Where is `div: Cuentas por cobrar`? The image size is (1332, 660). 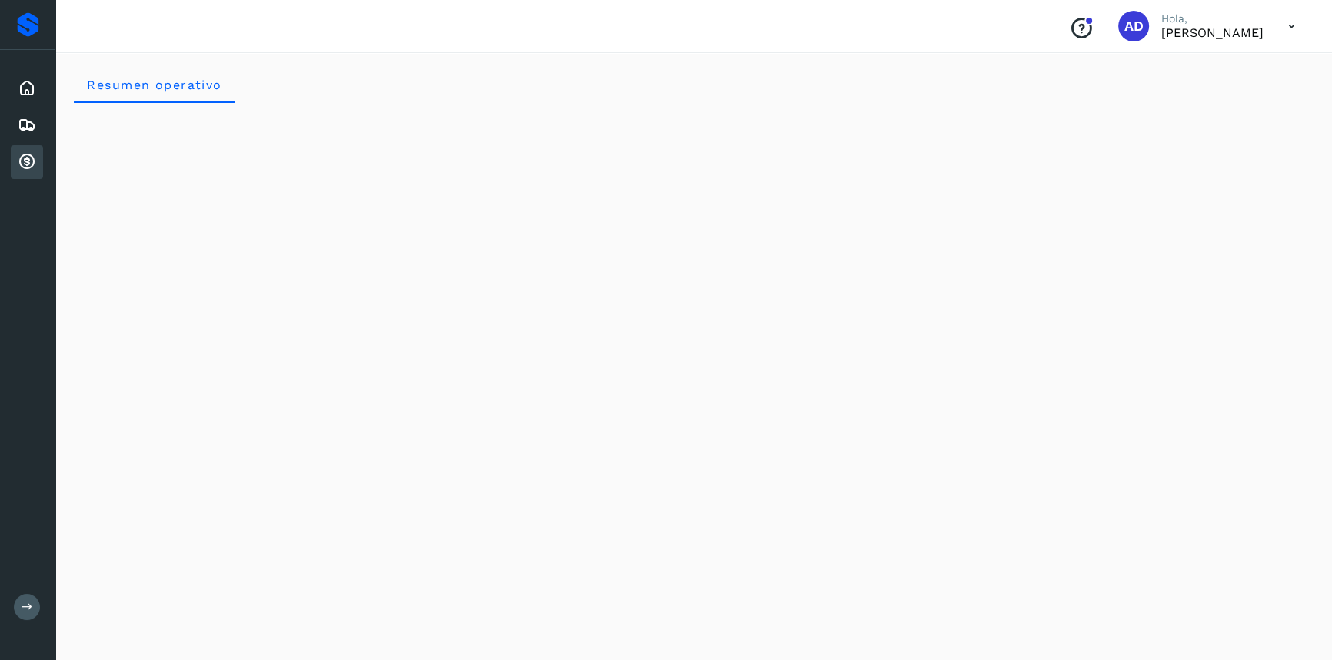 div: Cuentas por cobrar is located at coordinates (27, 162).